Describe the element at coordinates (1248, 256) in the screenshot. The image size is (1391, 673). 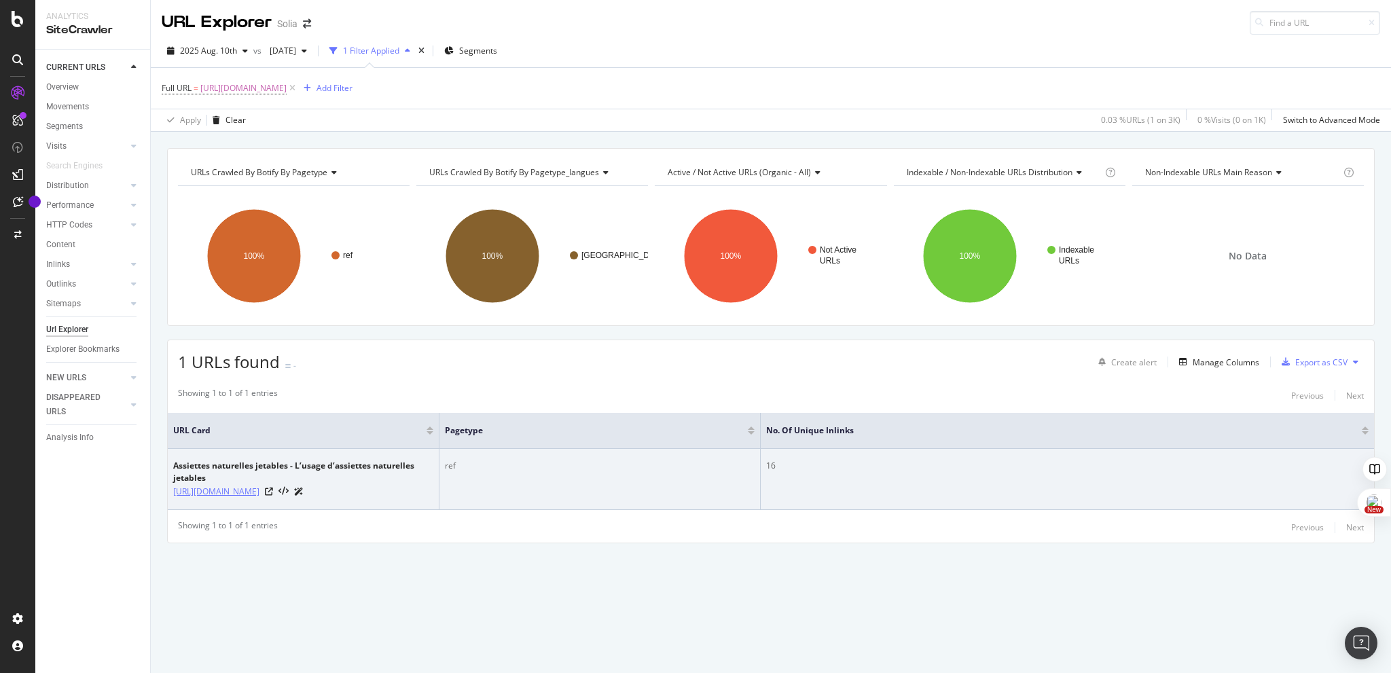
I see `span: No Data` at that location.